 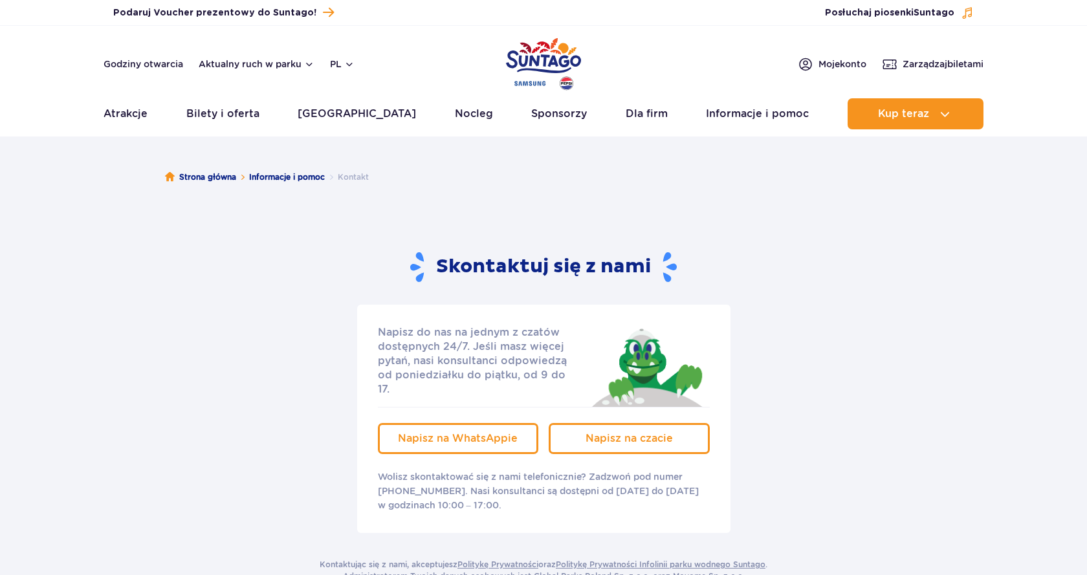 What do you see at coordinates (256, 64) in the screenshot?
I see `button: Aktualny ruch w parku` at bounding box center [256, 64].